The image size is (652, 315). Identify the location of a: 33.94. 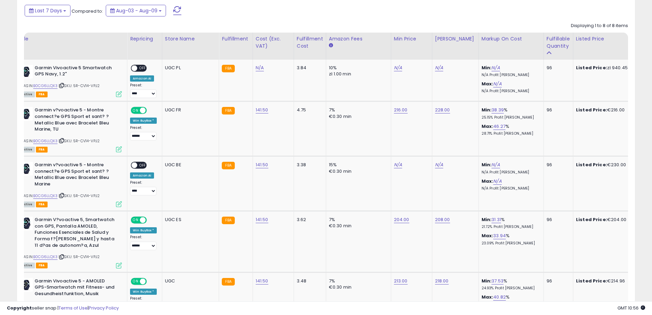
(499, 235).